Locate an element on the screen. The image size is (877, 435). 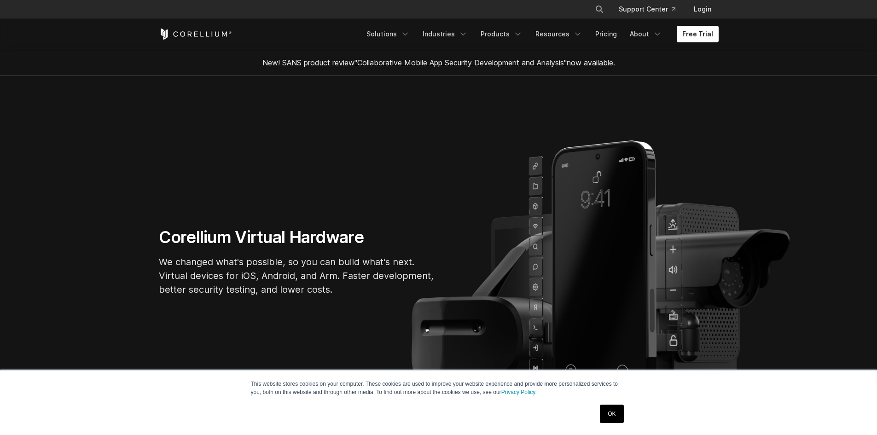
a: "Collaborative Mobile App Security Development and Analysis" is located at coordinates (460, 63).